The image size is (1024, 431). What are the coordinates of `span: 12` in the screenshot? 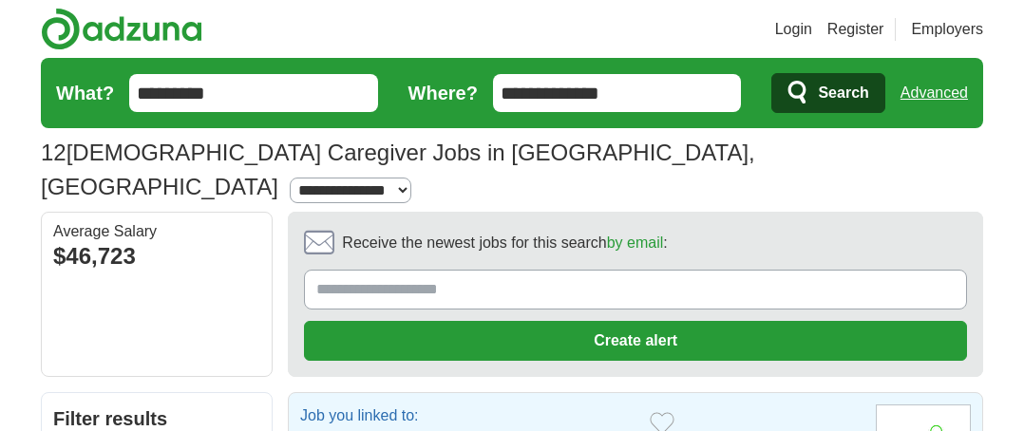 It's located at (53, 153).